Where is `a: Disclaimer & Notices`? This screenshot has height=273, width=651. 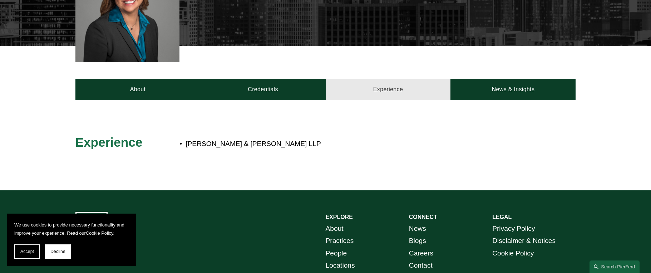 a: Disclaimer & Notices is located at coordinates (524, 241).